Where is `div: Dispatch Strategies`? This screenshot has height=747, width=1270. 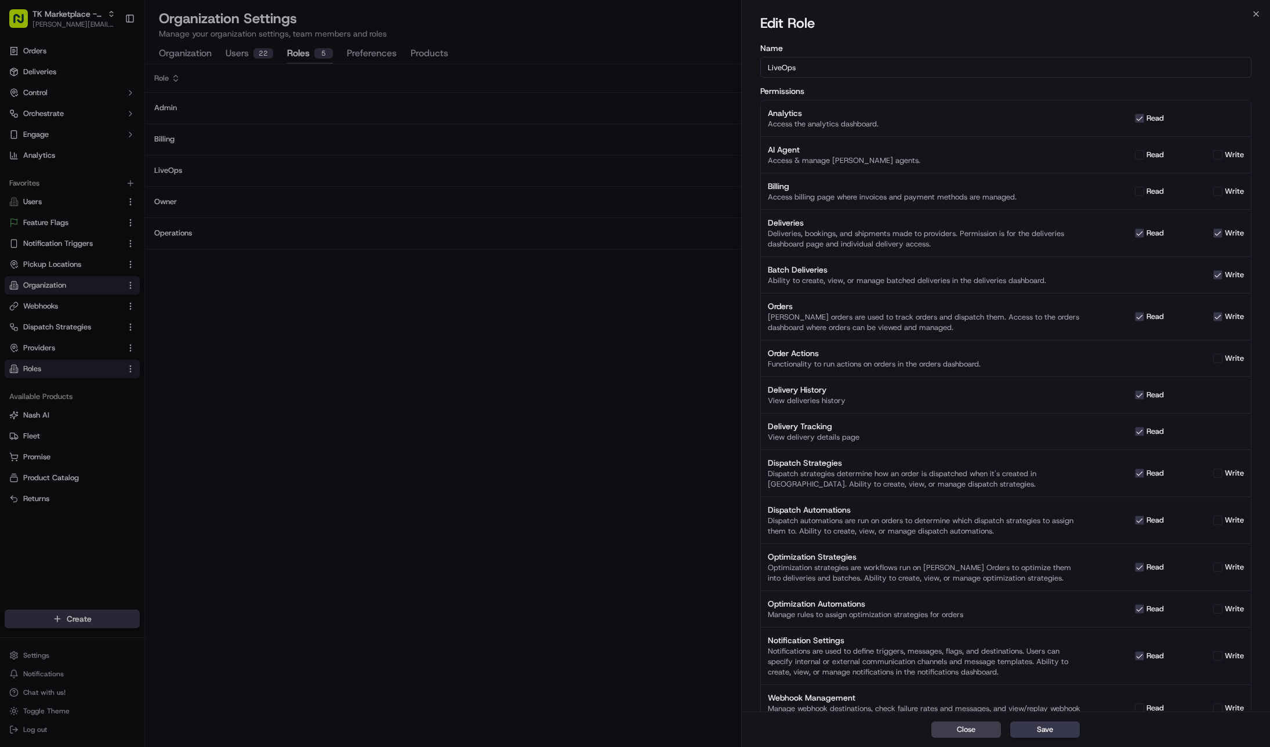 div: Dispatch Strategies is located at coordinates (925, 463).